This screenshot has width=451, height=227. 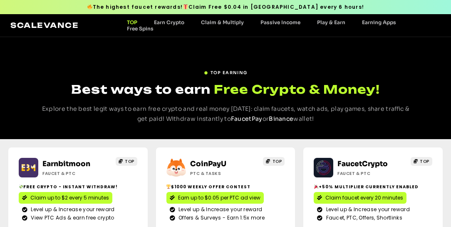 What do you see at coordinates (229, 72) in the screenshot?
I see `span: TOP EARNING` at bounding box center [229, 72].